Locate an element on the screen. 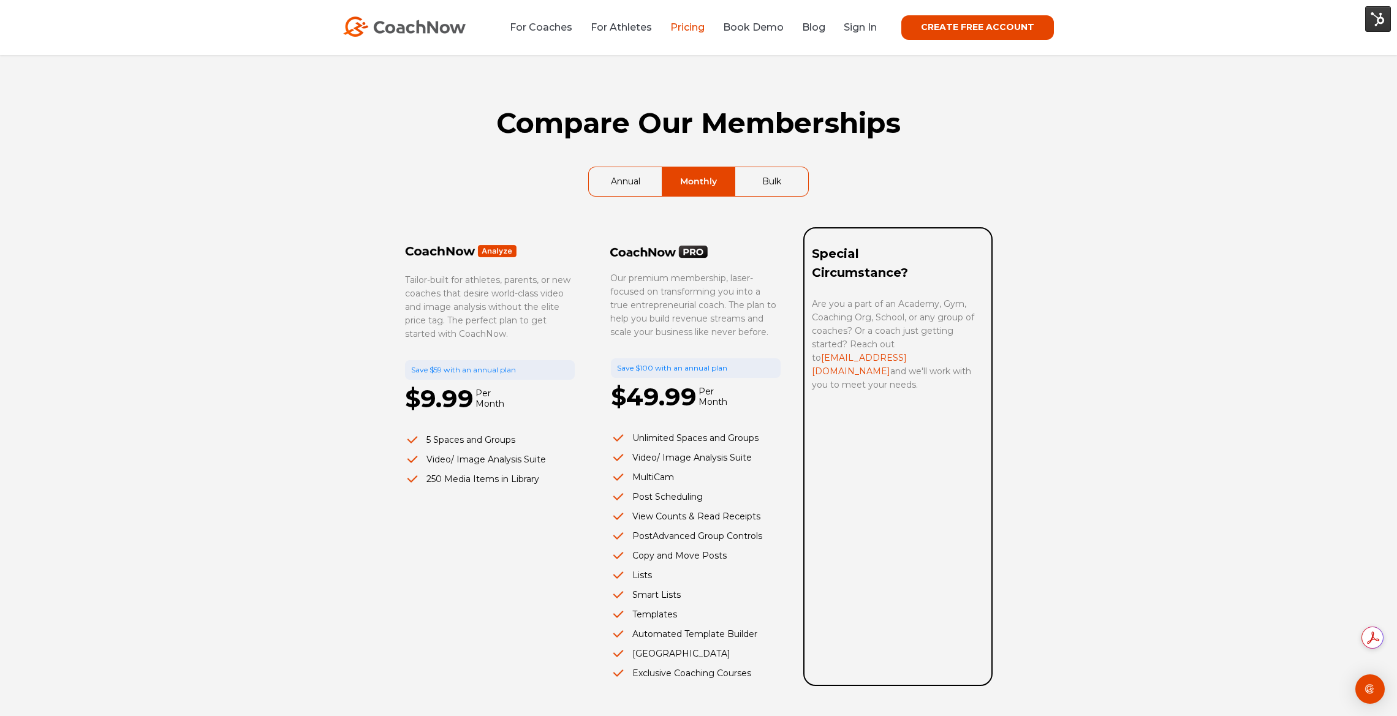  p: Tailor-built for athletes, parents, or new coaches that desire world-class video and image analys... is located at coordinates (490, 307).